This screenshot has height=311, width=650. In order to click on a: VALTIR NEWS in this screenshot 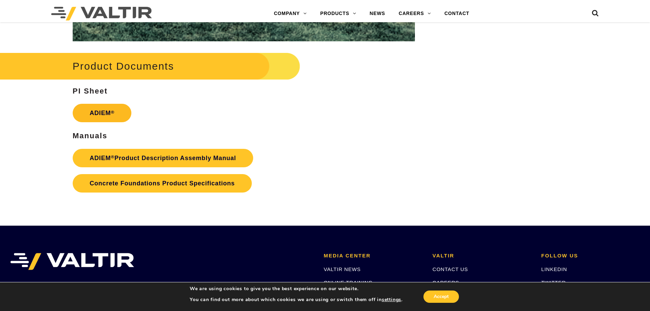, I will do `click(342, 269)`.